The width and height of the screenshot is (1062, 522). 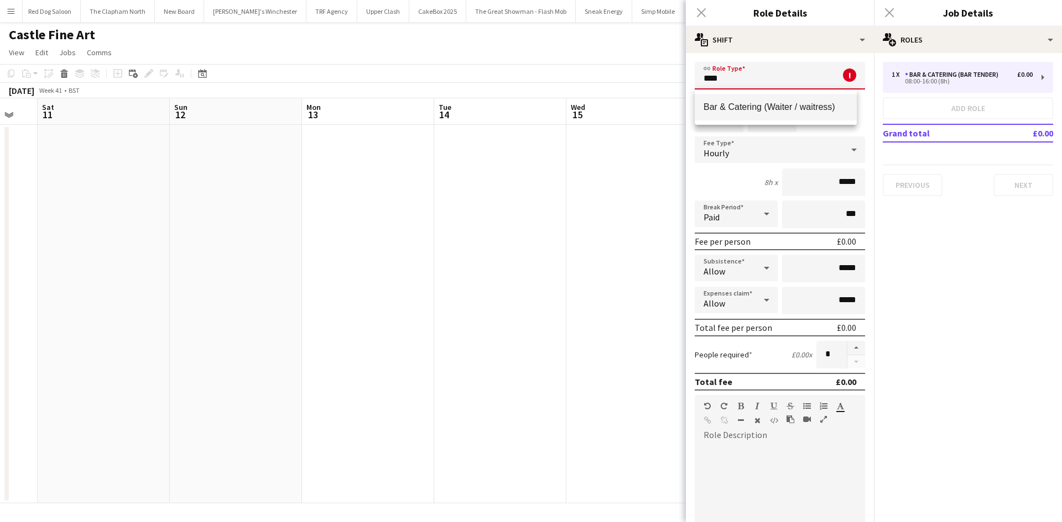 I want to click on a: View, so click(x=17, y=53).